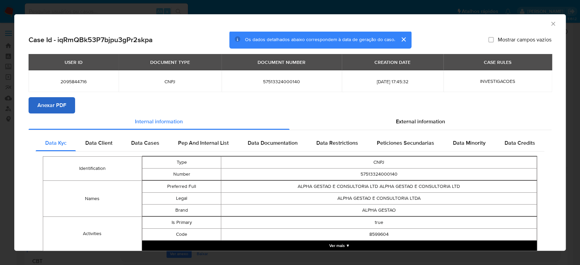 Image resolution: width=580 pixels, height=265 pixels. I want to click on div: Detailed internal info, so click(290, 143).